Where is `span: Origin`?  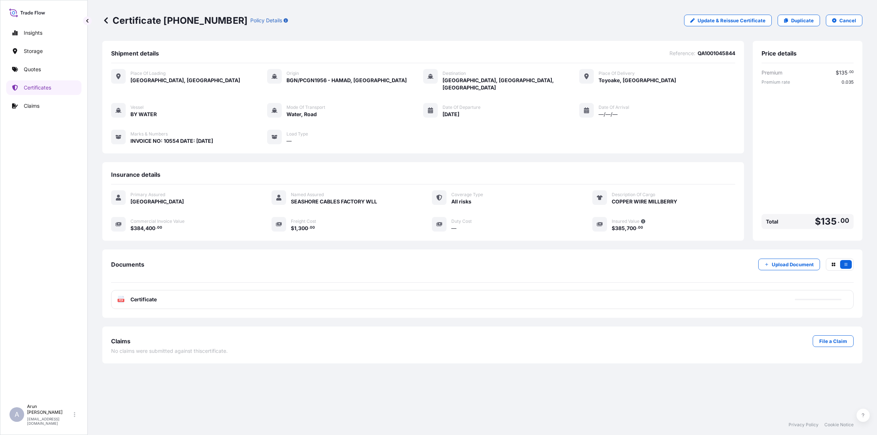
span: Origin is located at coordinates (293, 73).